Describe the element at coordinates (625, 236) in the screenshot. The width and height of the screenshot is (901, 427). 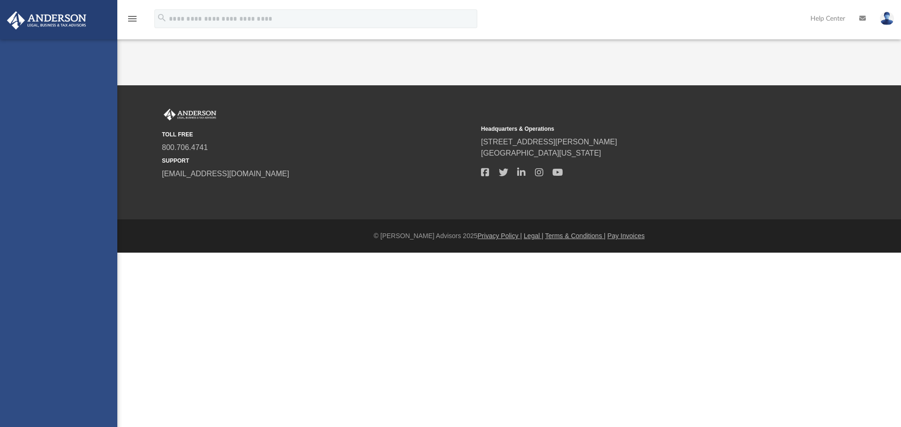
I see `a: Pay Invoices` at that location.